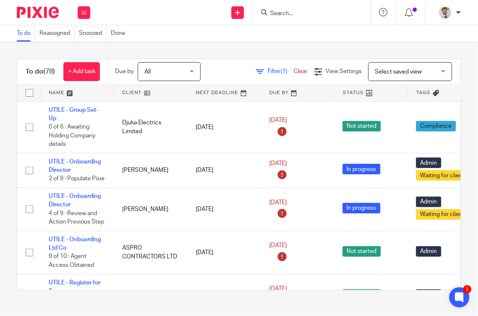  What do you see at coordinates (49, 71) in the screenshot?
I see `span: (78)` at bounding box center [49, 71].